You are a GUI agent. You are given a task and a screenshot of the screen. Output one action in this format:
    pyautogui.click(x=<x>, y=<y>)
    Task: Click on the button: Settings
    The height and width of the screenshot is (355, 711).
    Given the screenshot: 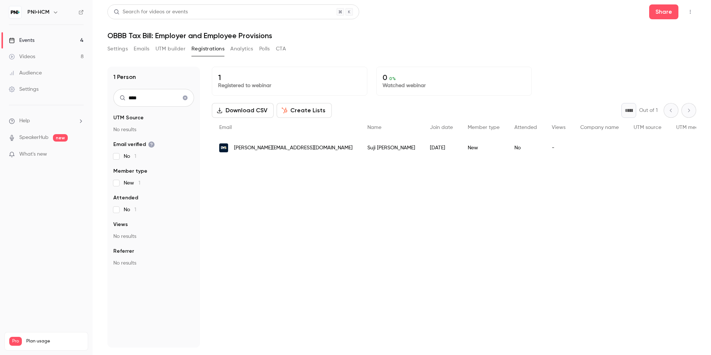 What is the action you would take?
    pyautogui.click(x=117, y=49)
    